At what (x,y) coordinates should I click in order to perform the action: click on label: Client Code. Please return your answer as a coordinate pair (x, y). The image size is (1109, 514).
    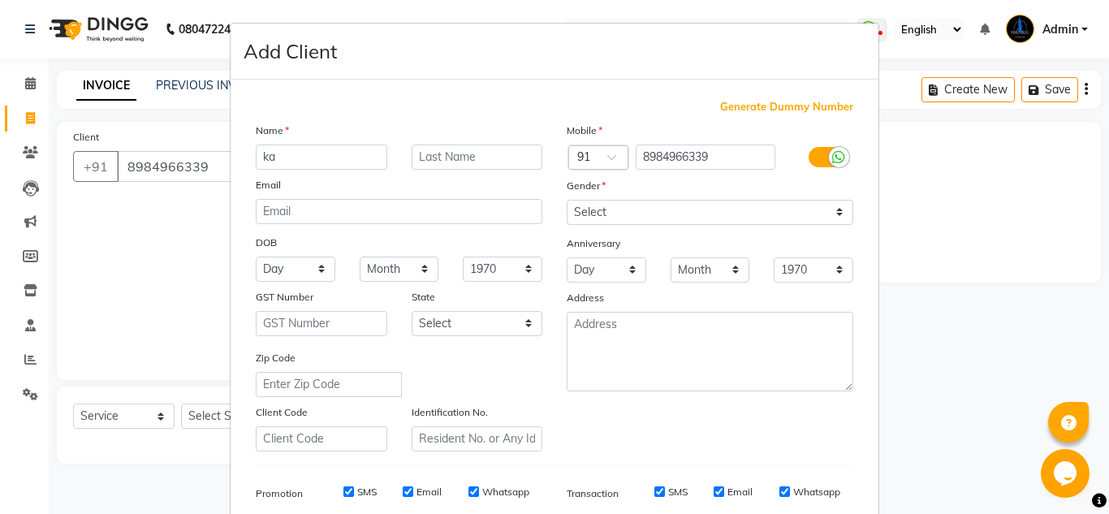
    Looking at the image, I should click on (282, 412).